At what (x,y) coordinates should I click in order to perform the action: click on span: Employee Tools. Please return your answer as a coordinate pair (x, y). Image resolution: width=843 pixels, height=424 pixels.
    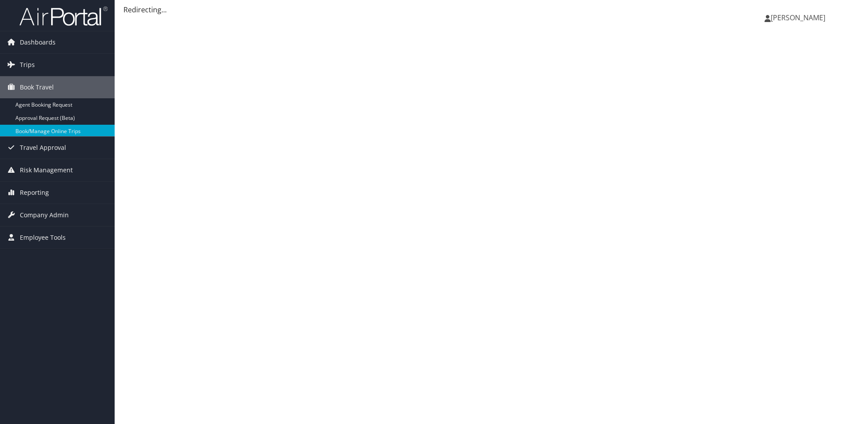
    Looking at the image, I should click on (43, 238).